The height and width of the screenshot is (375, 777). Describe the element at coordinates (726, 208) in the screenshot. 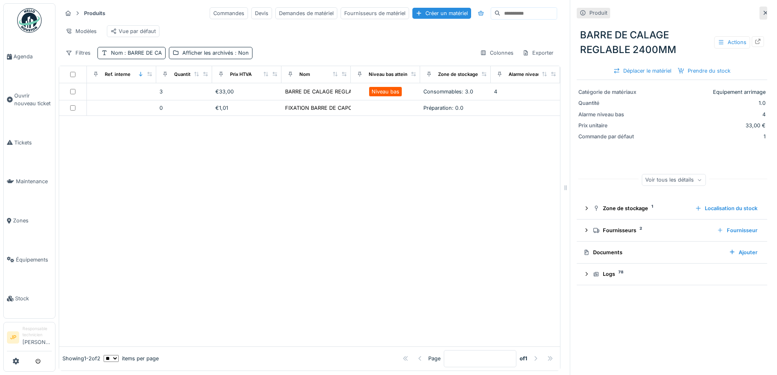

I see `div: Localisation du stock` at that location.